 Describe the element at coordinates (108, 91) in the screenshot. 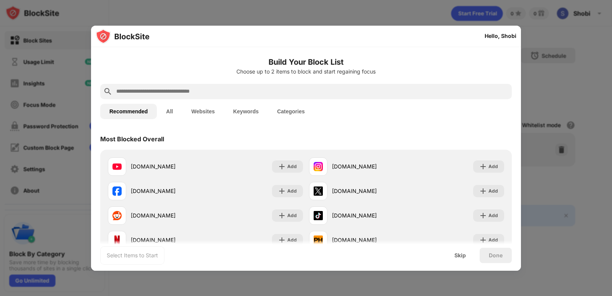

I see `img: search.svg` at that location.